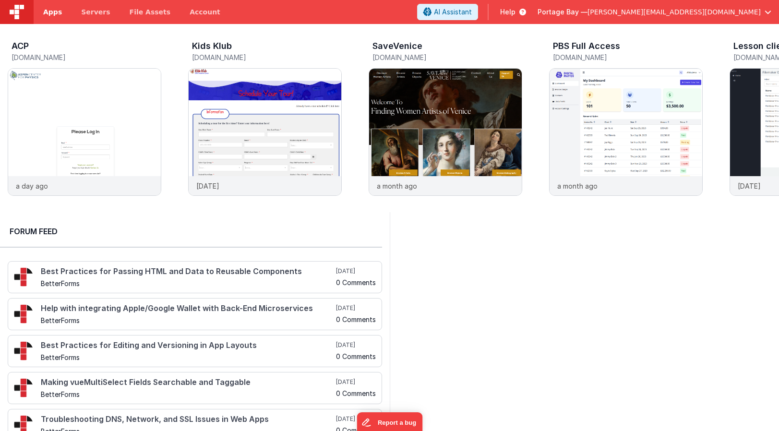 The height and width of the screenshot is (431, 779). Describe the element at coordinates (187, 419) in the screenshot. I see `h4: Troubleshooting DNS, Network, and SSL Issues in Web Apps` at that location.